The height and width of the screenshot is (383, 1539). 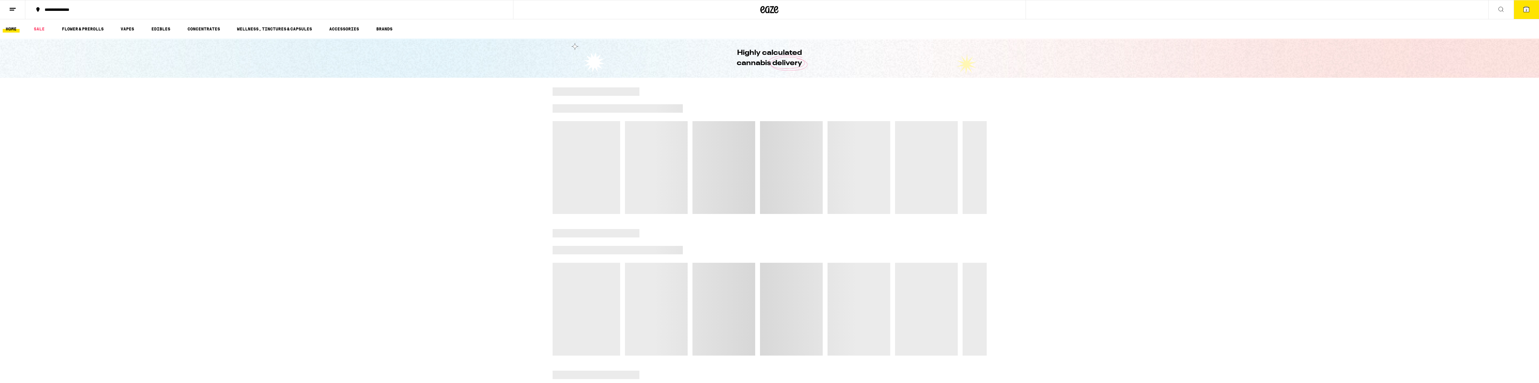 What do you see at coordinates (770, 58) in the screenshot?
I see `h1: Highly calculated cannabis delivery` at bounding box center [770, 58].